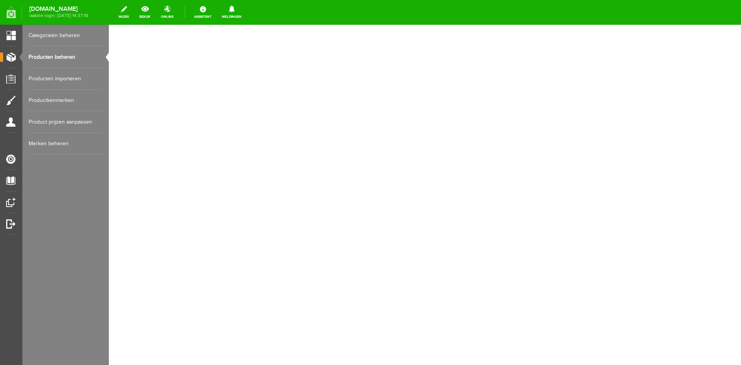 This screenshot has height=365, width=741. What do you see at coordinates (66, 57) in the screenshot?
I see `a: Producten beheren` at bounding box center [66, 57].